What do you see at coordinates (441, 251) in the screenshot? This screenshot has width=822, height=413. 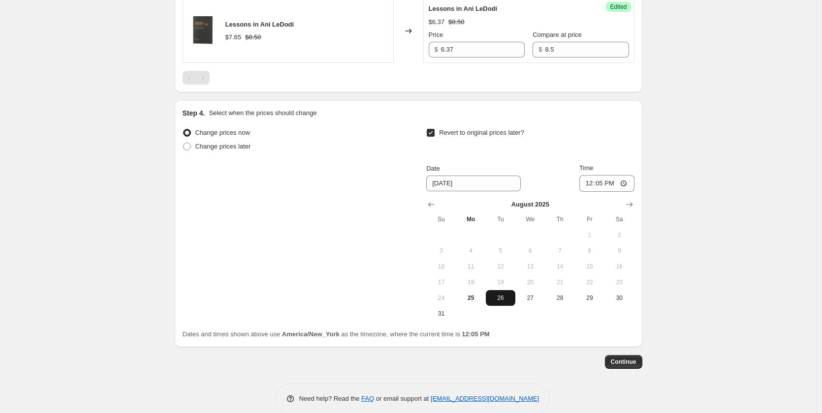 I see `button: Sunday August 3 2025` at bounding box center [441, 251].